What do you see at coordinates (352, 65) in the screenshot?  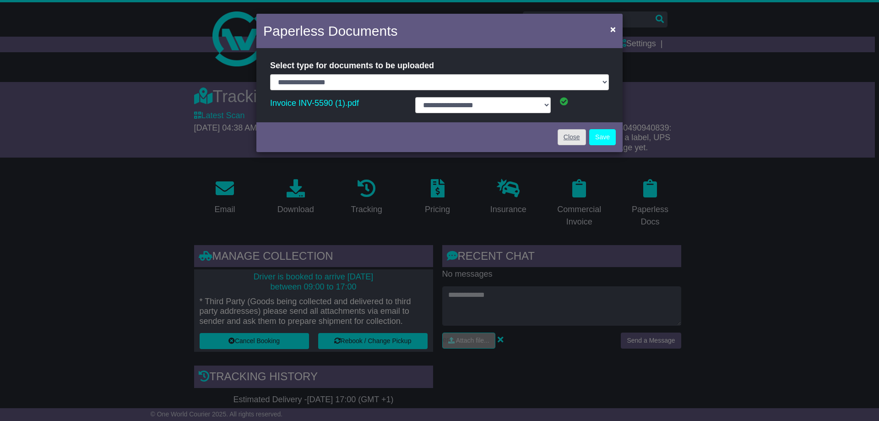 I see `label: Select type for documents to be uploaded` at bounding box center [352, 65].